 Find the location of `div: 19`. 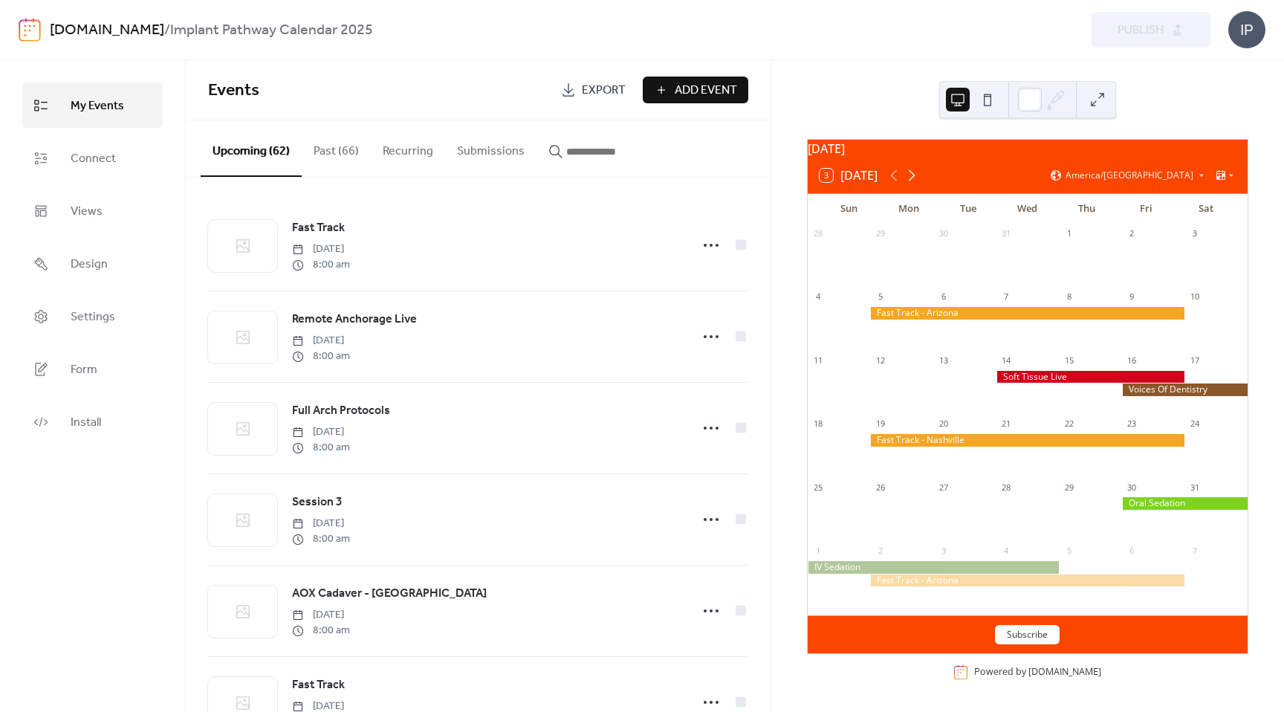

div: 19 is located at coordinates (880, 423).